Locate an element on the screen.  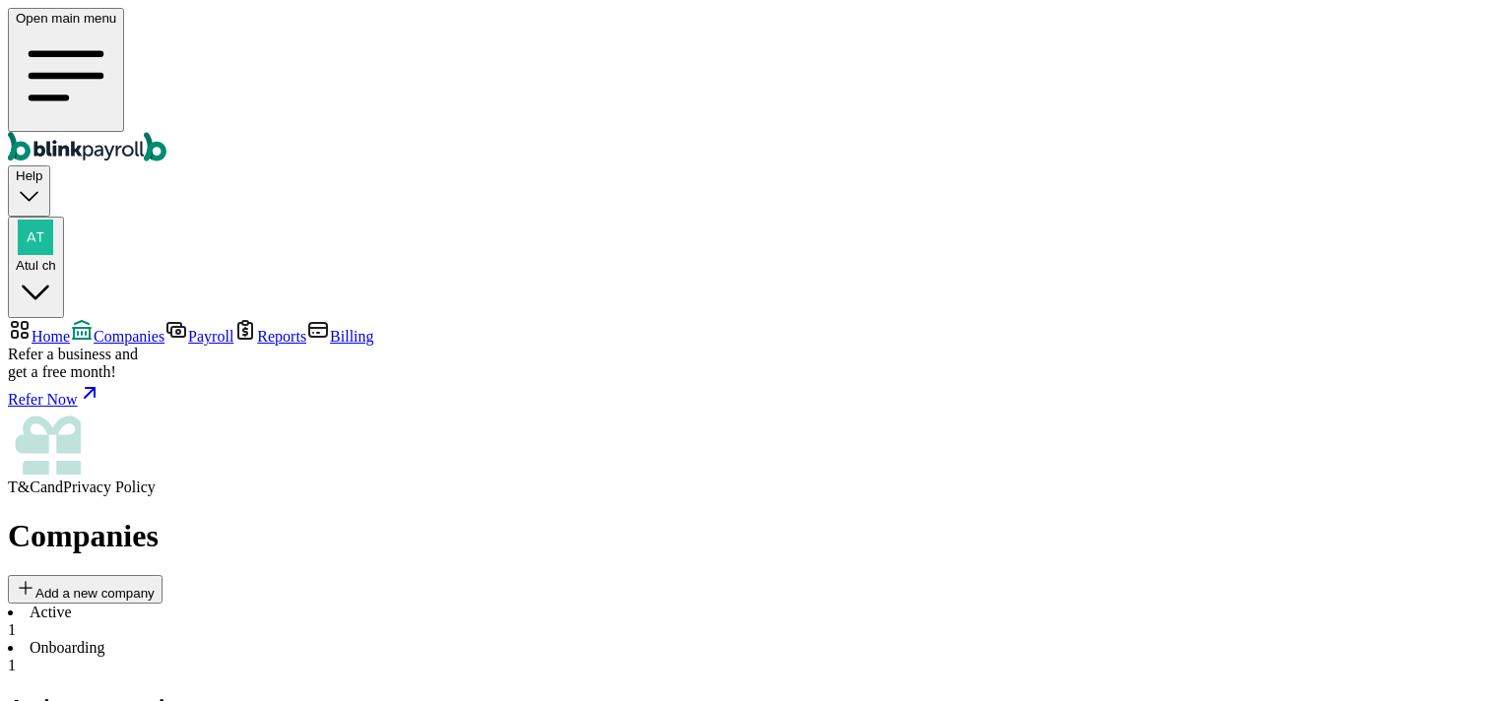
span: and is located at coordinates (51, 487).